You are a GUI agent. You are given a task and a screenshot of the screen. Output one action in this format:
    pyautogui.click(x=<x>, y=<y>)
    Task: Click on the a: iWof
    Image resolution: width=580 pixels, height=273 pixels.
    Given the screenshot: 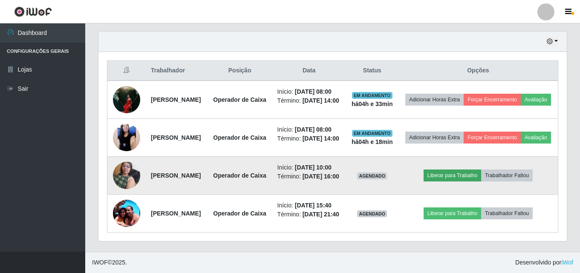 What is the action you would take?
    pyautogui.click(x=568, y=263)
    